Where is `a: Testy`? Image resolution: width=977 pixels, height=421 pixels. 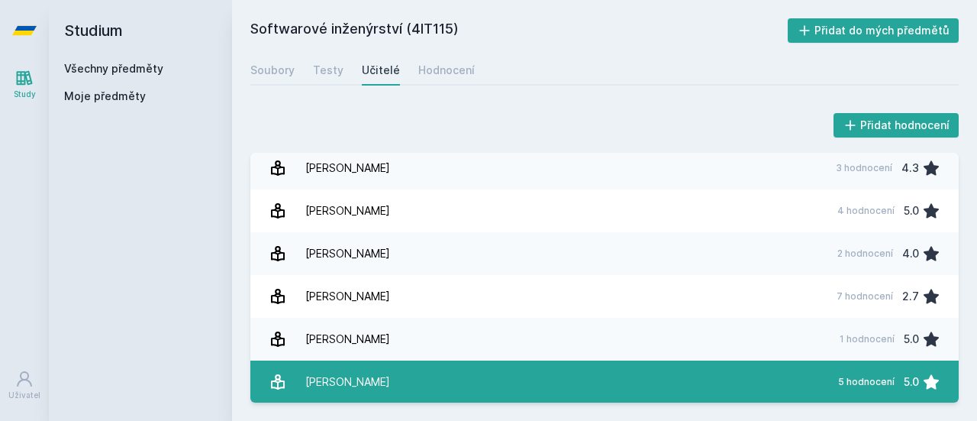 a: Testy is located at coordinates (328, 70).